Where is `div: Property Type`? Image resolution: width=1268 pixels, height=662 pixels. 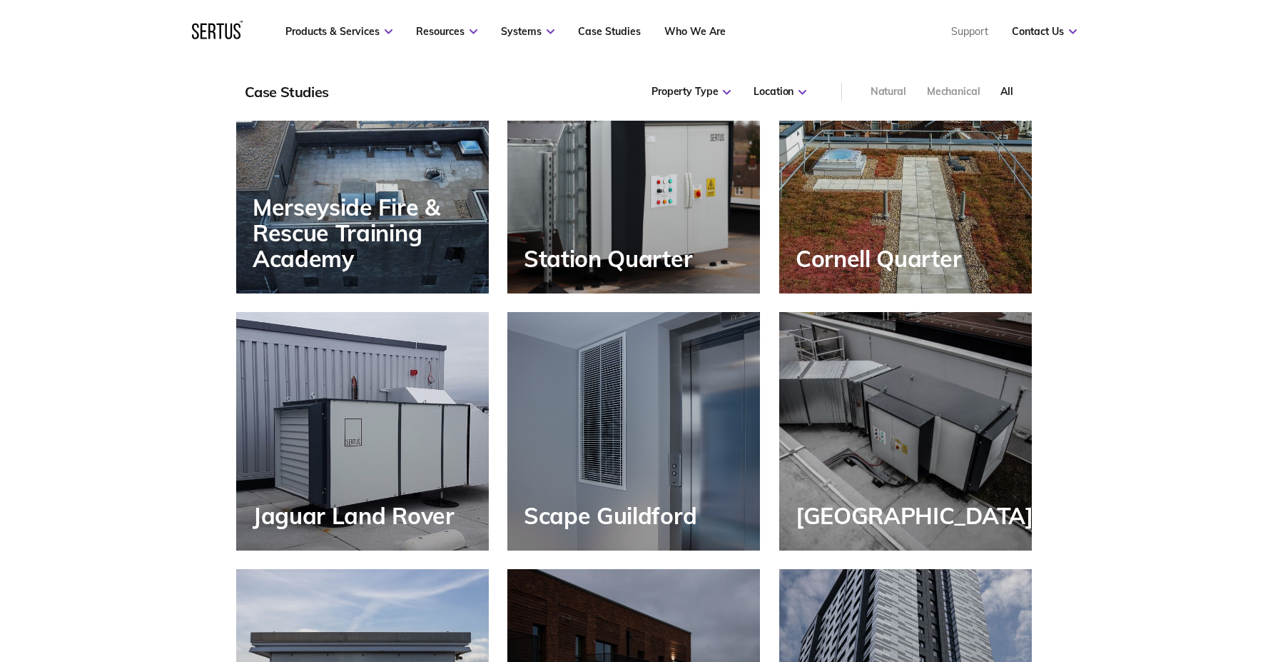 div: Property Type is located at coordinates (691, 92).